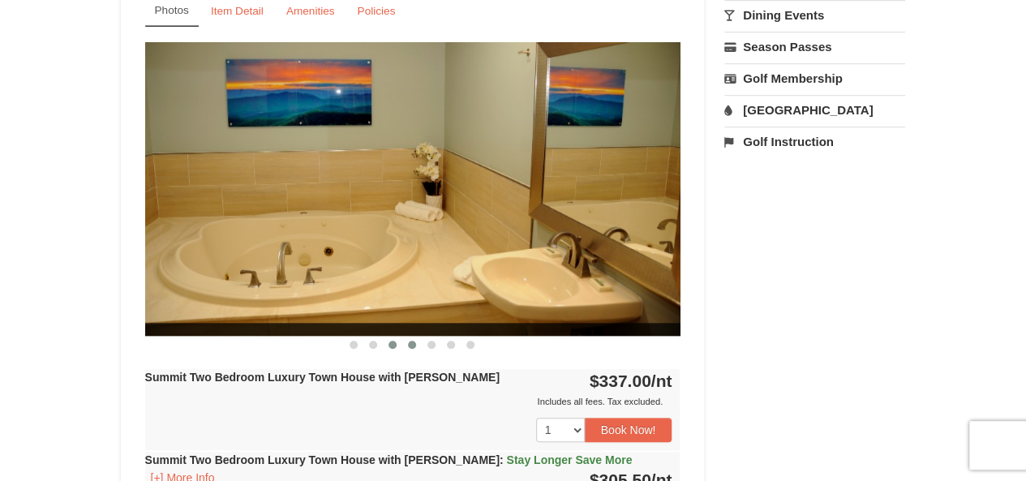 The image size is (1026, 481). I want to click on strong: $337.00, so click(631, 381).